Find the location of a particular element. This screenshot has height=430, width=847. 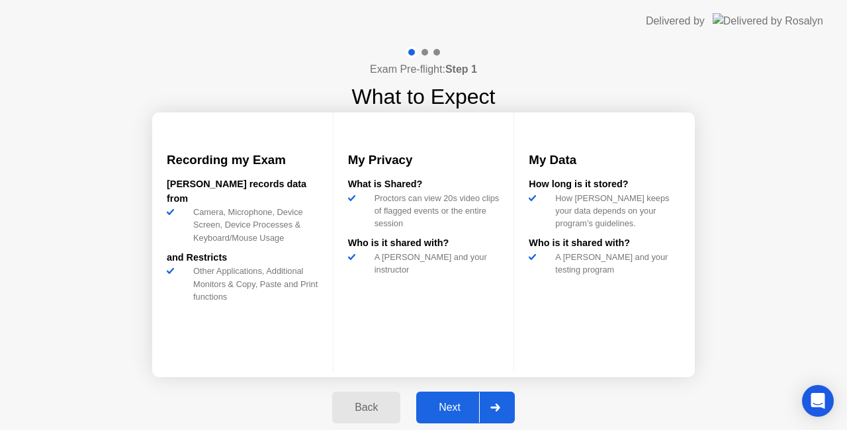

h3: Recording my Exam is located at coordinates (242, 160).